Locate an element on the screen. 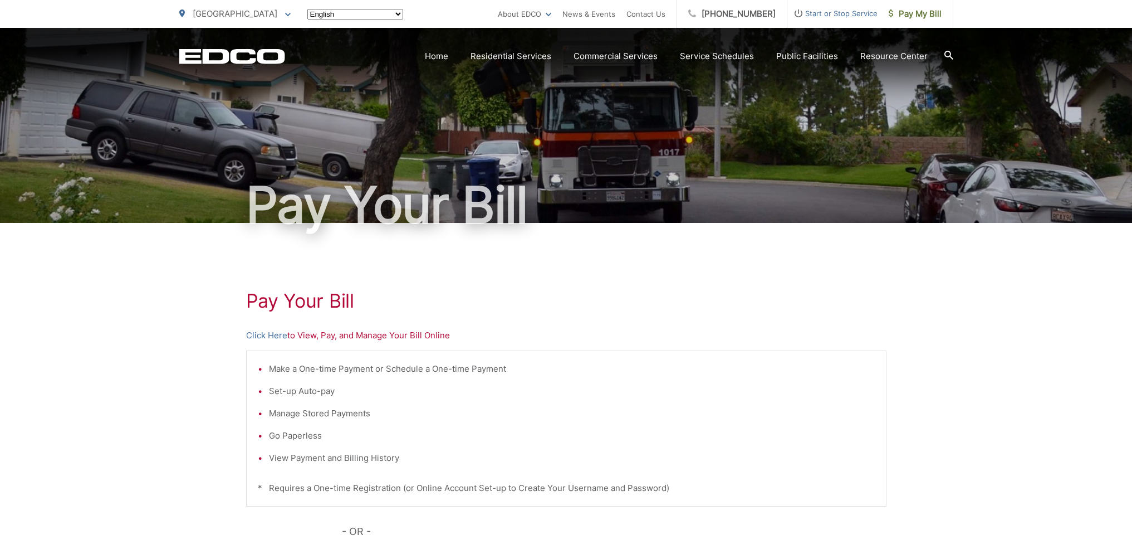 Image resolution: width=1132 pixels, height=554 pixels. a: News & Events is located at coordinates (589, 14).